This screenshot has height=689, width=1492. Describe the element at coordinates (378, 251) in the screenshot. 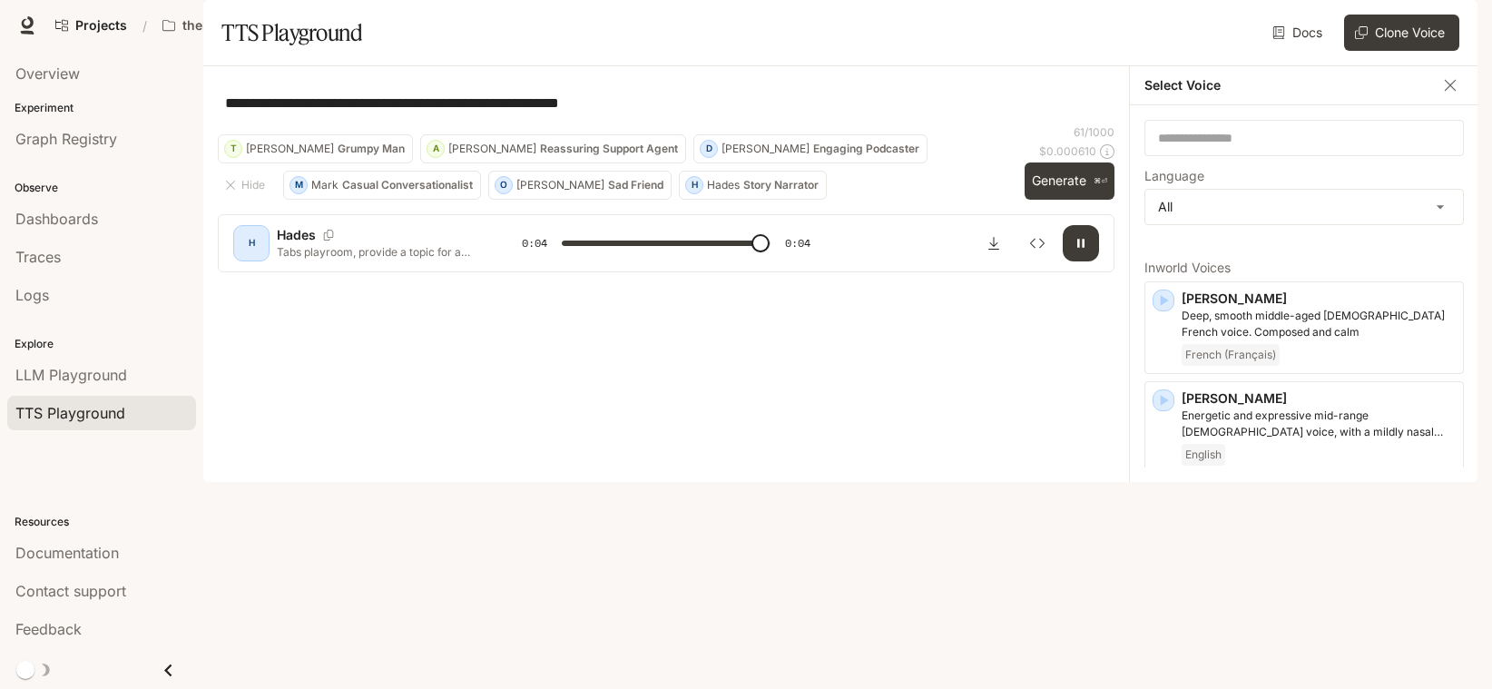

I see `p: Tabs playroom, provide a topic for a question! choose wisely!` at that location.